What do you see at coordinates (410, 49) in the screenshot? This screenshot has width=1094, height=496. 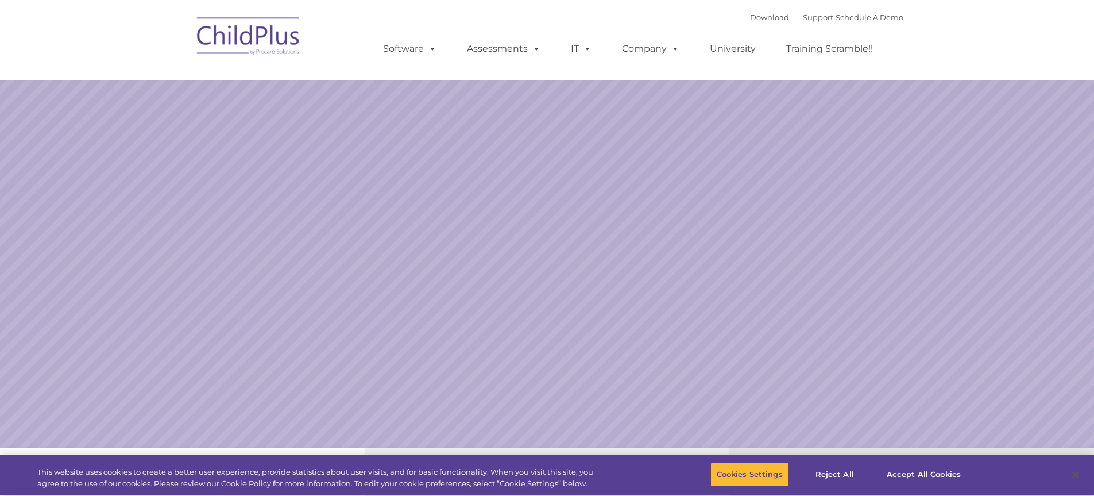 I see `a: Software` at bounding box center [410, 49].